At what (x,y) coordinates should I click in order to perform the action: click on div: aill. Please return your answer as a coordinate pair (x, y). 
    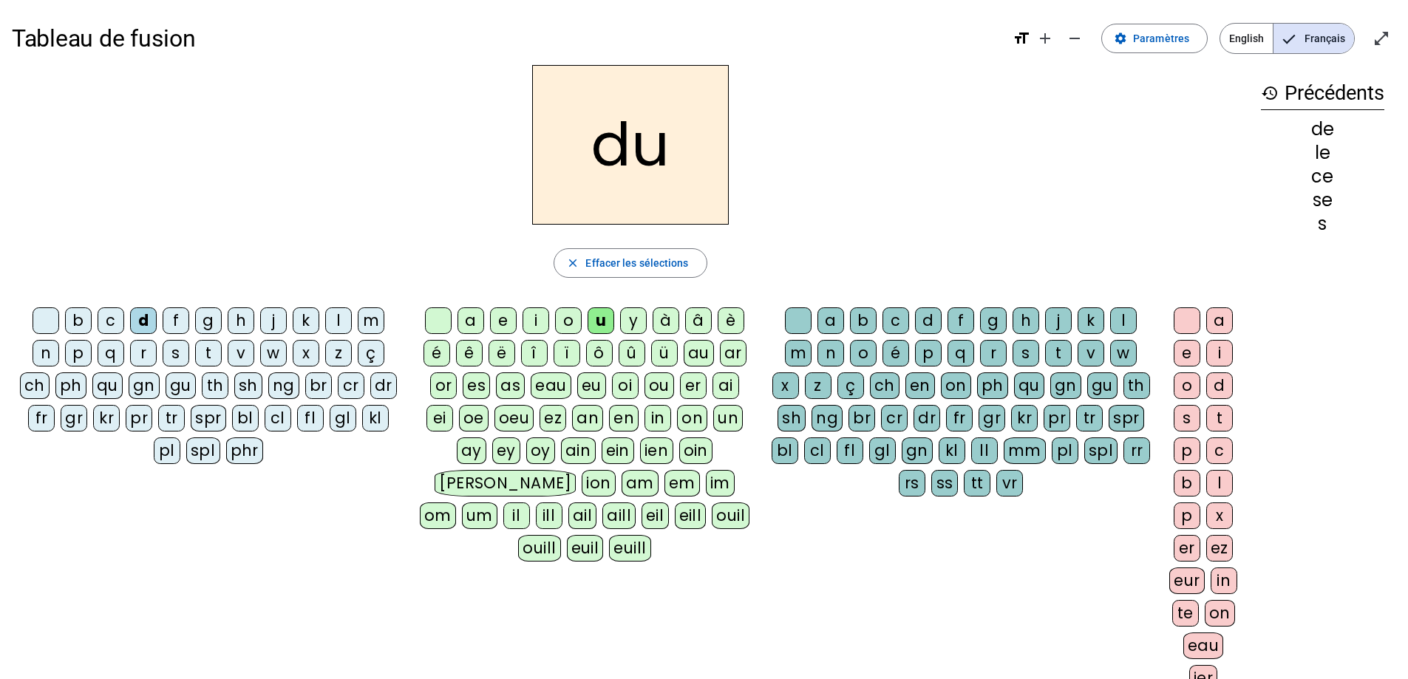
    Looking at the image, I should click on (619, 516).